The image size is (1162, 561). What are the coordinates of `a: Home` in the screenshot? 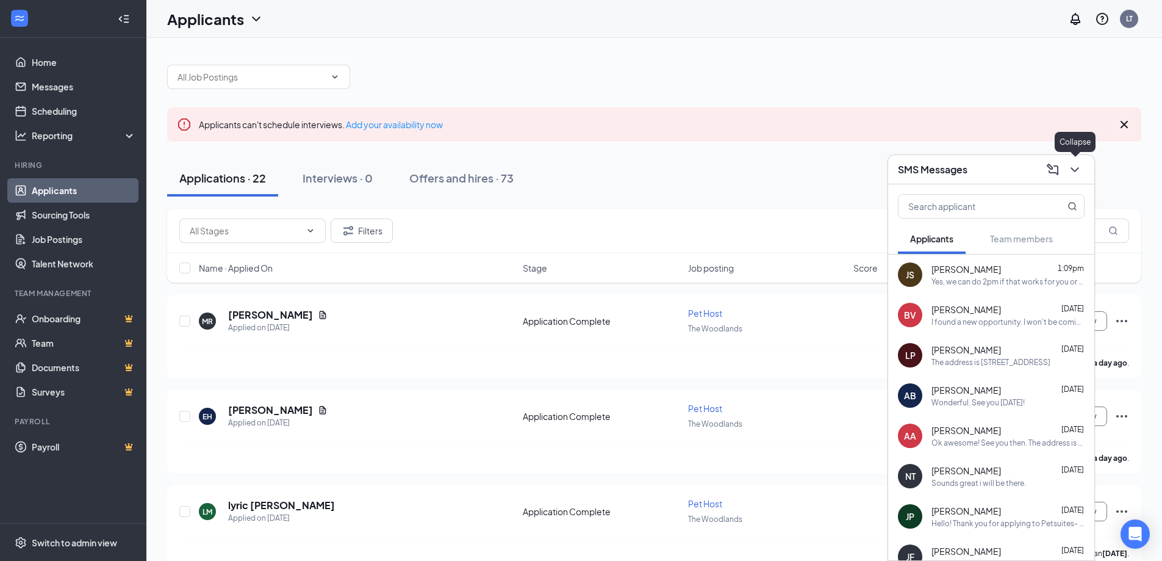 It's located at (84, 62).